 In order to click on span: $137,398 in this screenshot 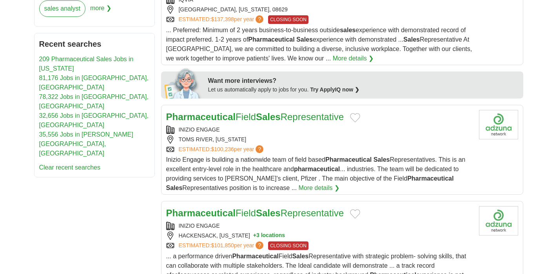, I will do `click(222, 19)`.